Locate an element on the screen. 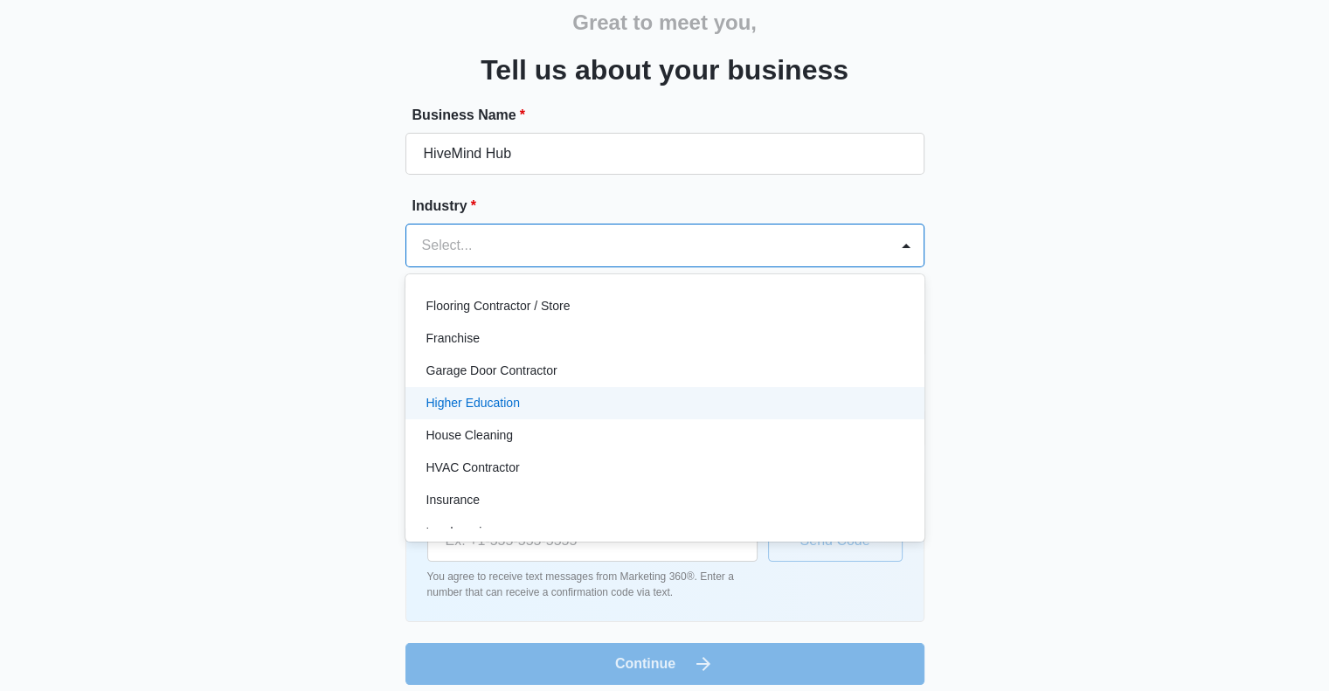 This screenshot has height=691, width=1329. p: Franchise is located at coordinates (453, 338).